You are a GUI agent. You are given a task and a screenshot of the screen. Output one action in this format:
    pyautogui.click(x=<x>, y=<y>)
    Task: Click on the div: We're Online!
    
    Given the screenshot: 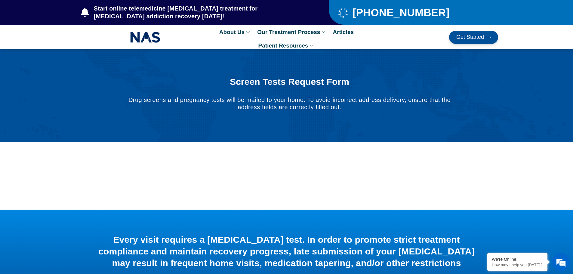 What is the action you would take?
    pyautogui.click(x=517, y=259)
    